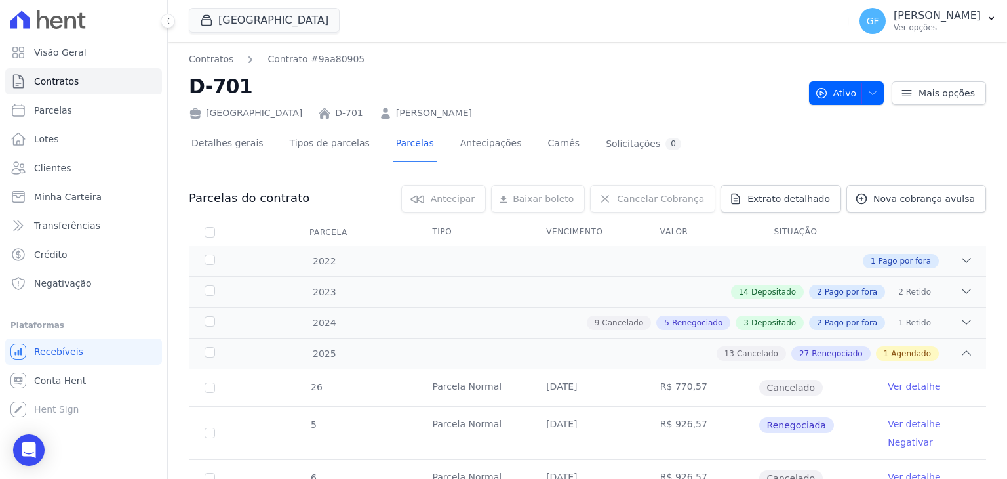  Describe the element at coordinates (47, 139) in the screenshot. I see `span: Lotes` at that location.